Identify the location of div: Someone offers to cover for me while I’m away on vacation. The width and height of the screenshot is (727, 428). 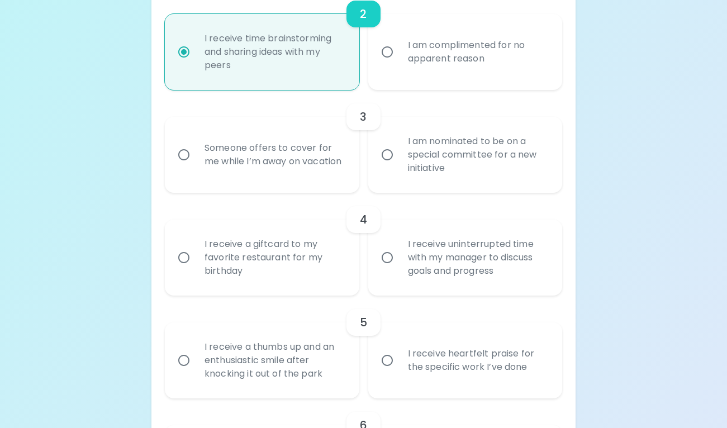
(274, 155).